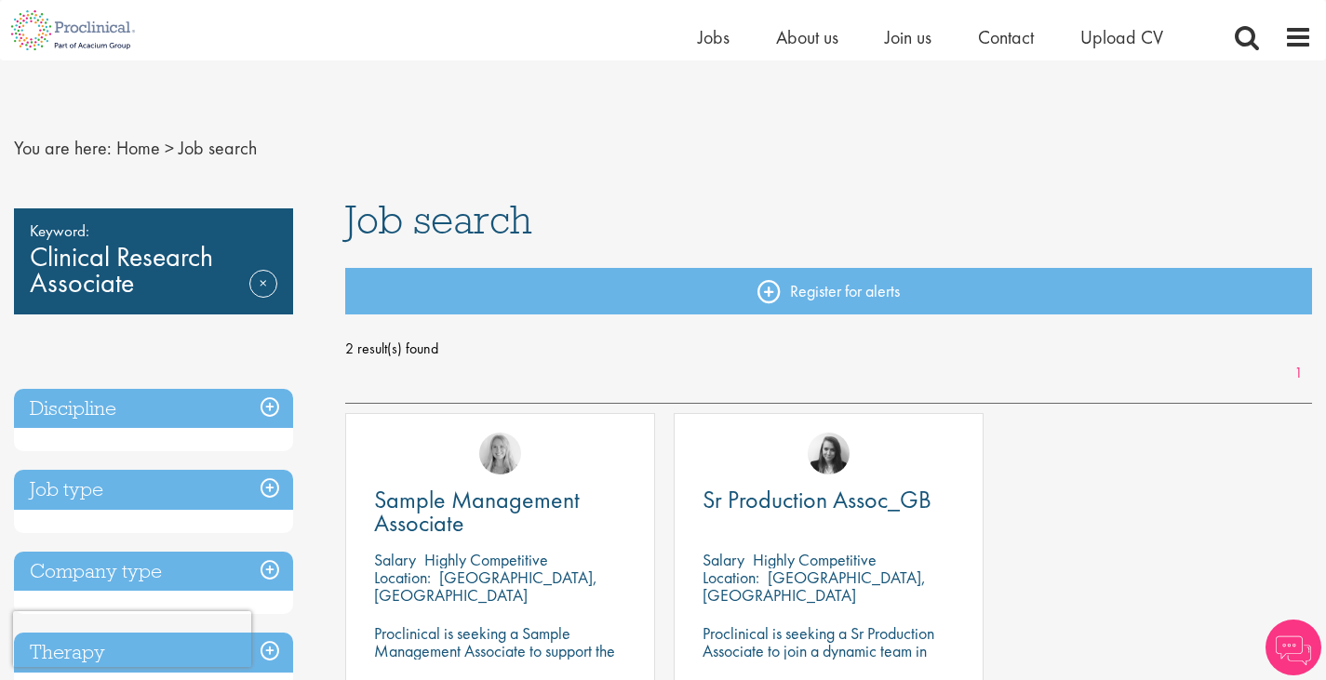  I want to click on span: Join us, so click(909, 37).